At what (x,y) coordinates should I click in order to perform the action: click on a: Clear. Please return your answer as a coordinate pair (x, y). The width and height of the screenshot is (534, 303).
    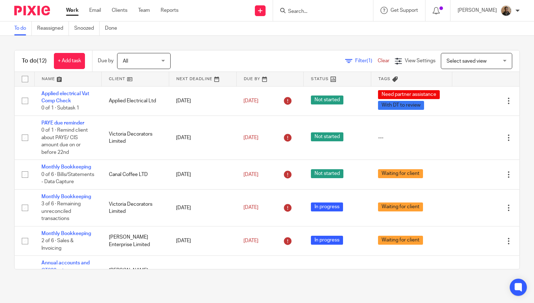
    Looking at the image, I should click on (384, 61).